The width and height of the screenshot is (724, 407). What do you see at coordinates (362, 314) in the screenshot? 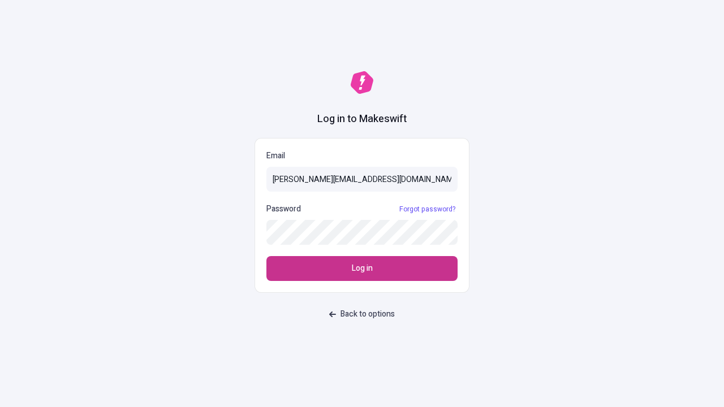
I see `button: Back to options` at bounding box center [362, 314].